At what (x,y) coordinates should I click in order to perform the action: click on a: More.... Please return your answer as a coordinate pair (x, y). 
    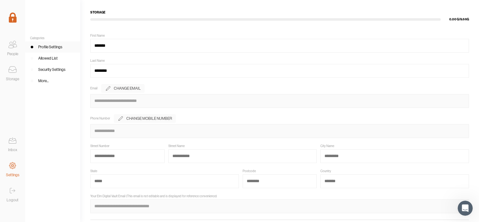
    Looking at the image, I should click on (53, 81).